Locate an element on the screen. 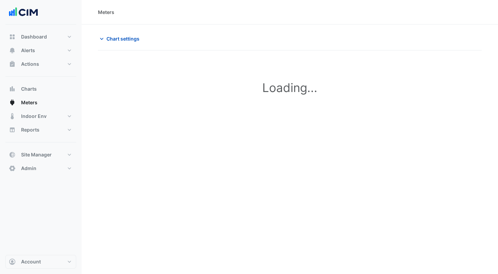 The image size is (498, 274). app-icon: Charts is located at coordinates (12, 89).